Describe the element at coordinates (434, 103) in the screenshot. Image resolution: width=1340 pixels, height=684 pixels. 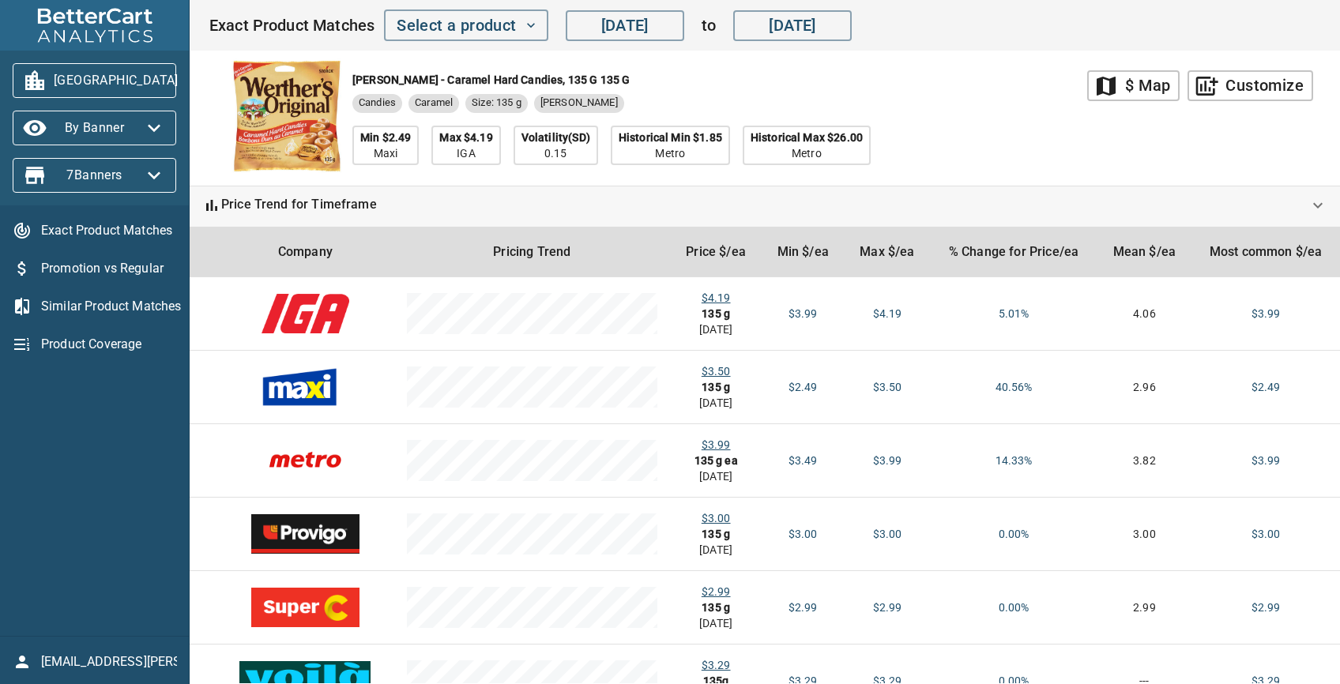
I see `span: Caramel` at that location.